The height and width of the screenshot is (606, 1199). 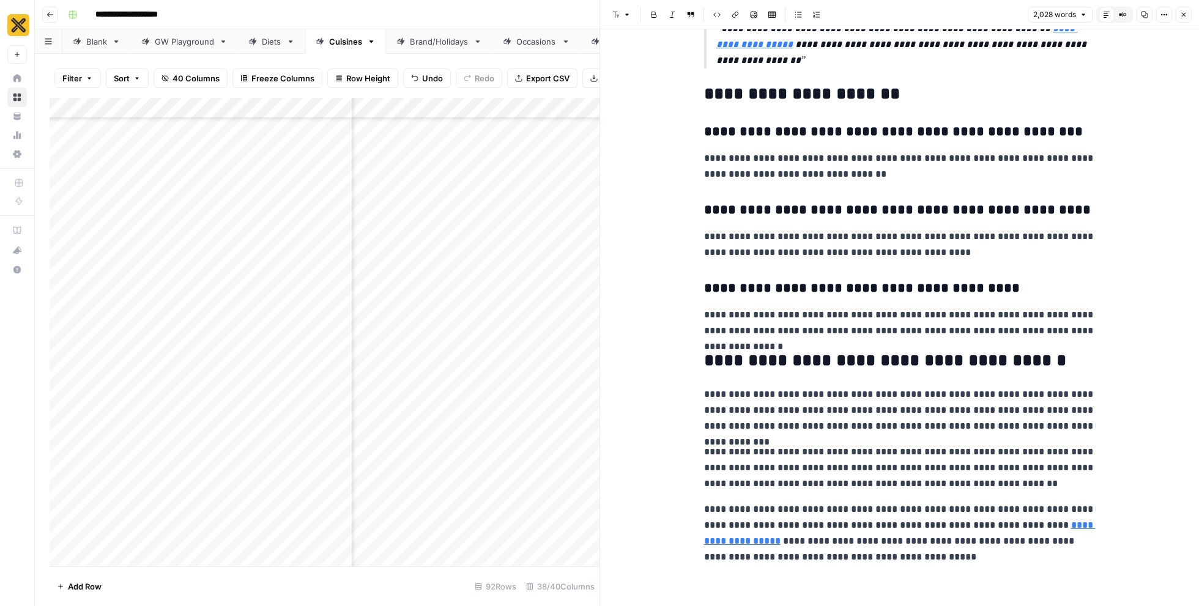 I want to click on a: Brand/Holidays, so click(x=439, y=42).